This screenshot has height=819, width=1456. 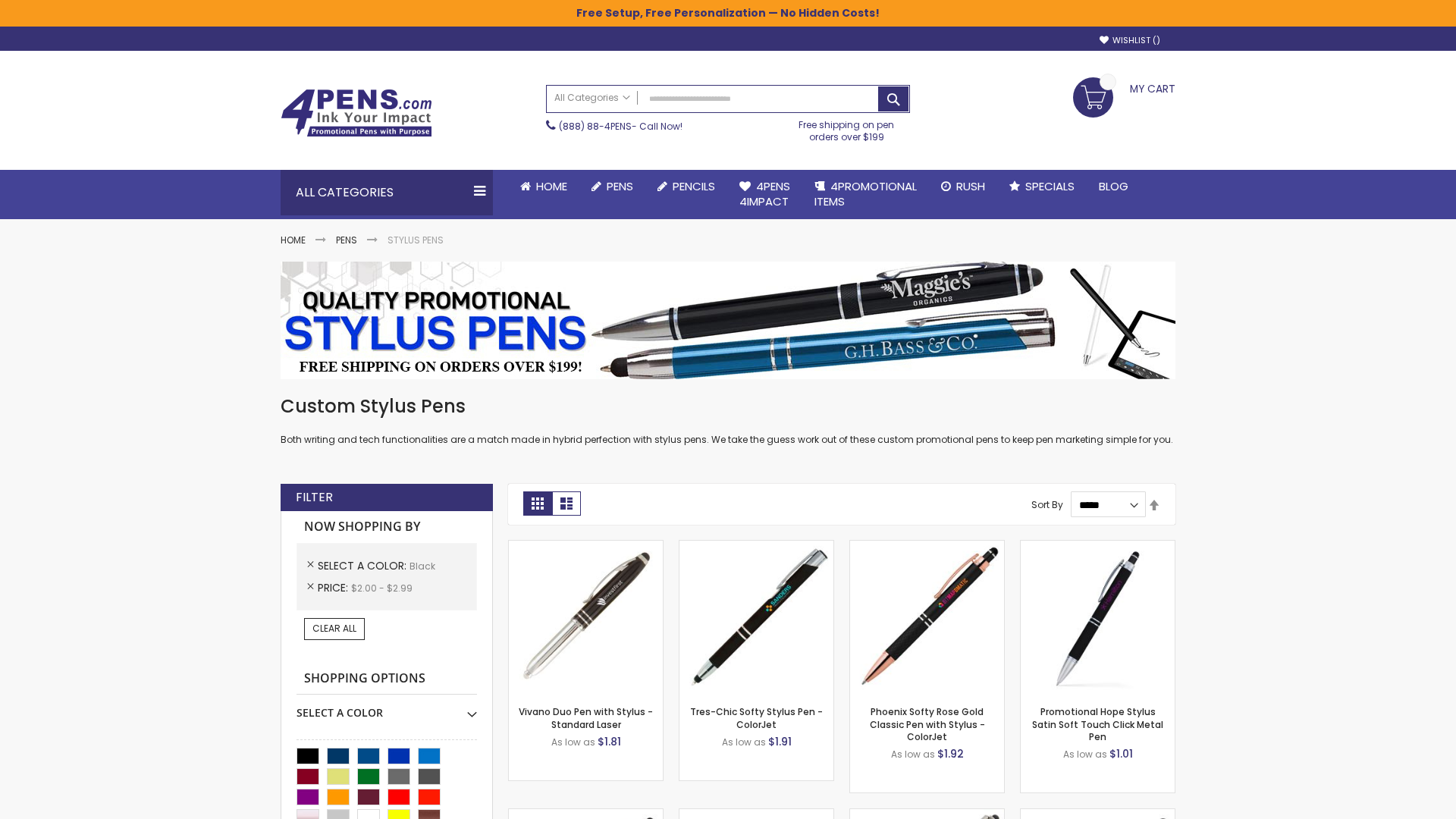 I want to click on a: 4PROMOTIONALITEMS, so click(x=866, y=194).